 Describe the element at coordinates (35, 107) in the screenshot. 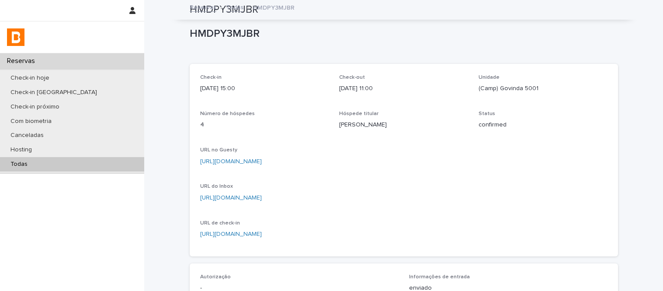

I see `p: Check-in próximo` at that location.